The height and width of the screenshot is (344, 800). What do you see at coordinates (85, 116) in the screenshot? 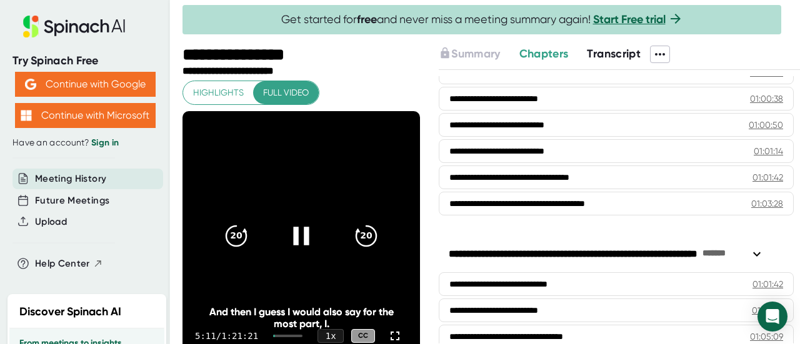
I see `a: Continue with Microsoft` at bounding box center [85, 116].